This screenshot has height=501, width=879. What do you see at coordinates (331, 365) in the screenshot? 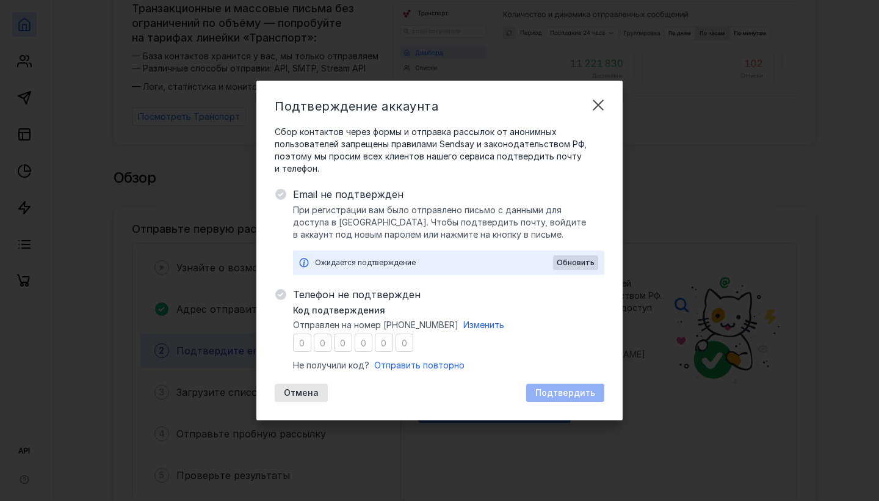
I see `span: Не получили код?` at bounding box center [331, 365].